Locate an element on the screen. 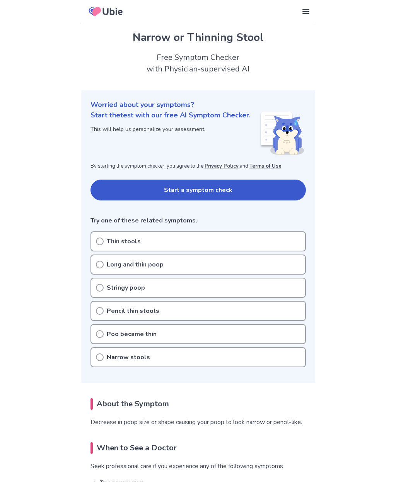  a: Privacy Policy is located at coordinates (221, 166).